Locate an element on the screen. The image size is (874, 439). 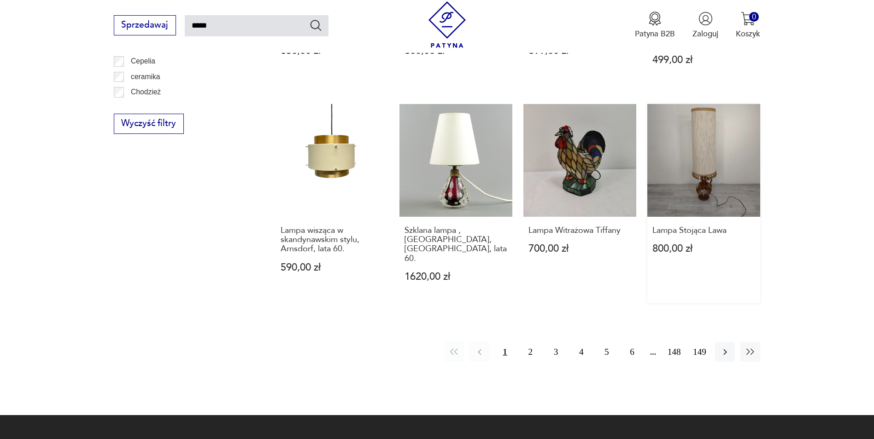
div: 0 is located at coordinates (754, 17).